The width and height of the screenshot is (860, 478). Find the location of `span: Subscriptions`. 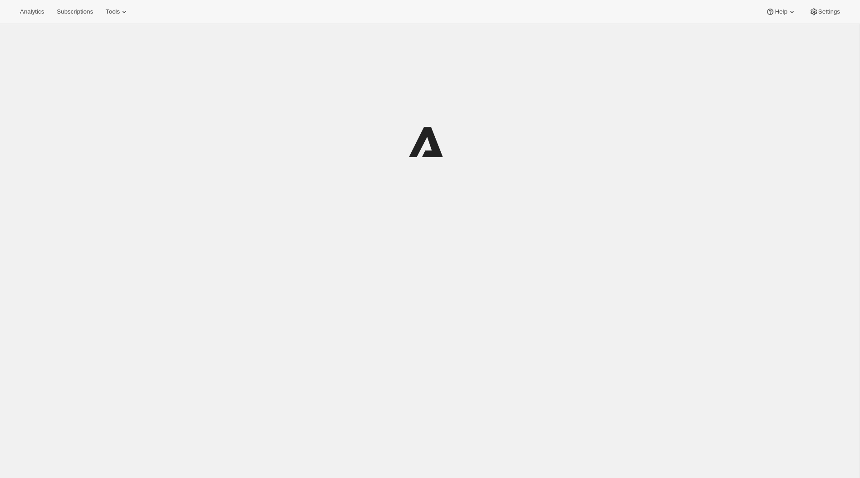

span: Subscriptions is located at coordinates (75, 12).